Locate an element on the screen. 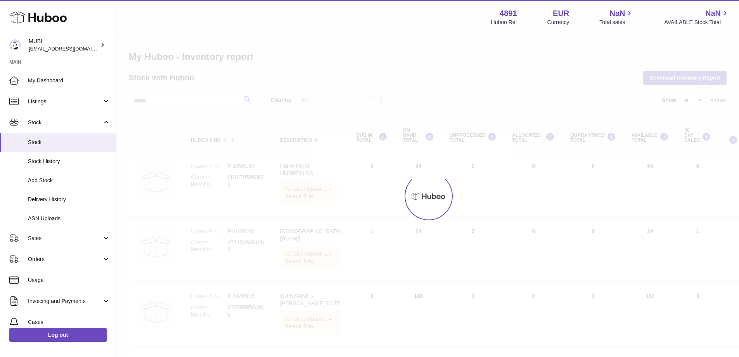  img: shop@mubi.com is located at coordinates (15, 45).